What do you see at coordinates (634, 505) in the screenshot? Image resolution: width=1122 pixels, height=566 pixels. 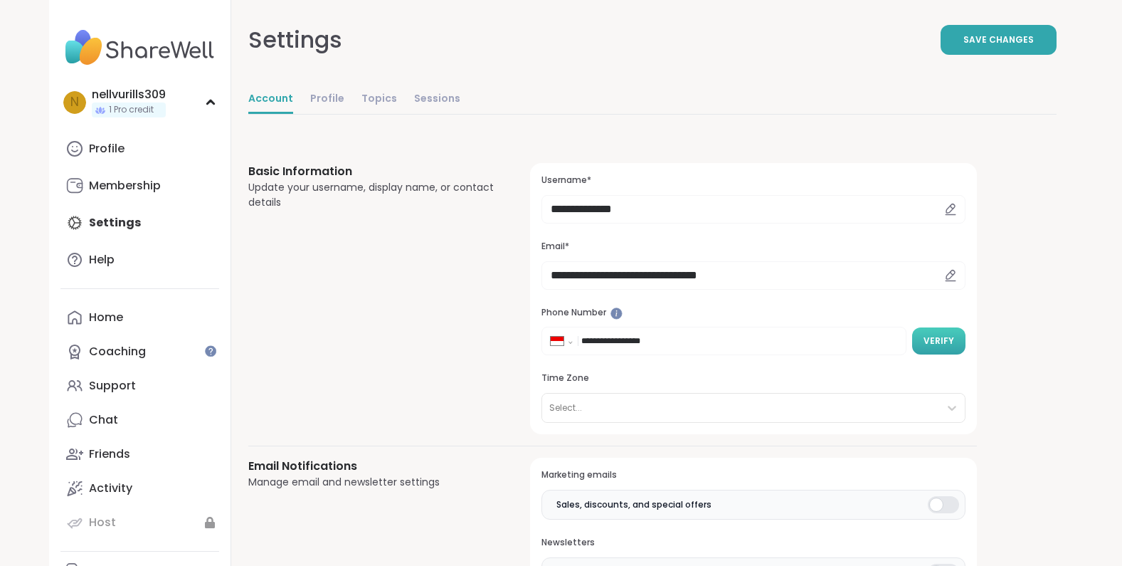 I see `span: Sales, discounts, and special offers` at bounding box center [634, 505].